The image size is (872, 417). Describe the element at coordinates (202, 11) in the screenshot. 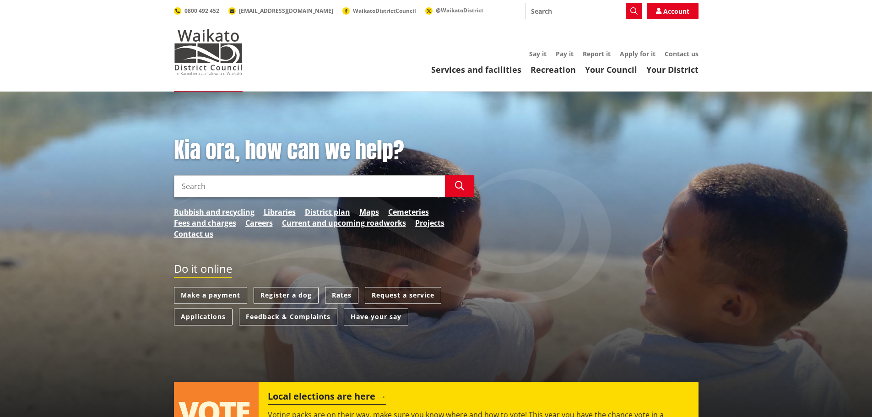

I see `span: 0800 492 452` at that location.